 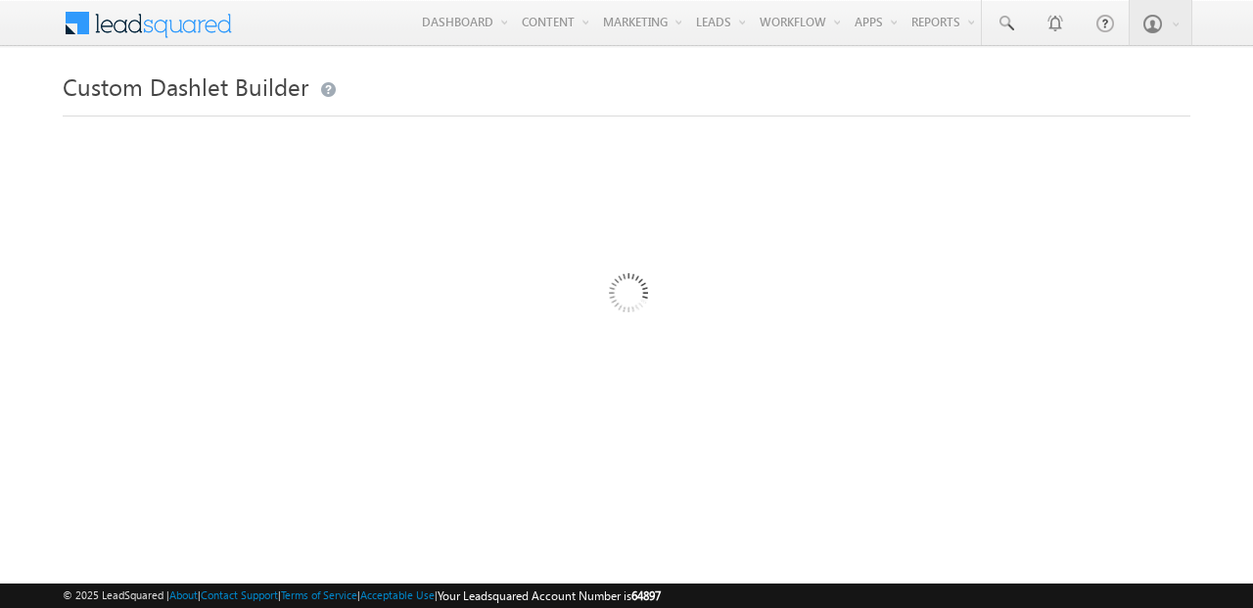 What do you see at coordinates (183, 594) in the screenshot?
I see `a: About` at bounding box center [183, 594].